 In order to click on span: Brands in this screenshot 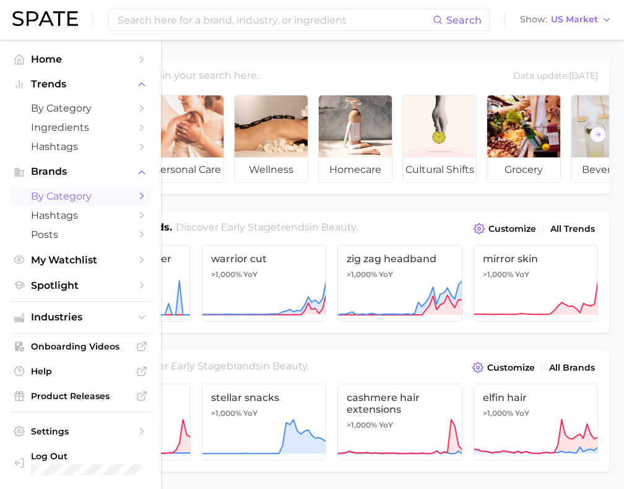, I will do `click(81, 172)`.